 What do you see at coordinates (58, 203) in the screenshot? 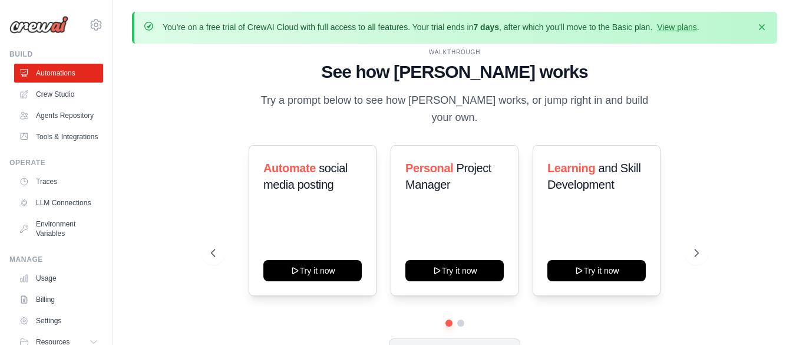
I see `a: LLM Connections` at bounding box center [58, 203].